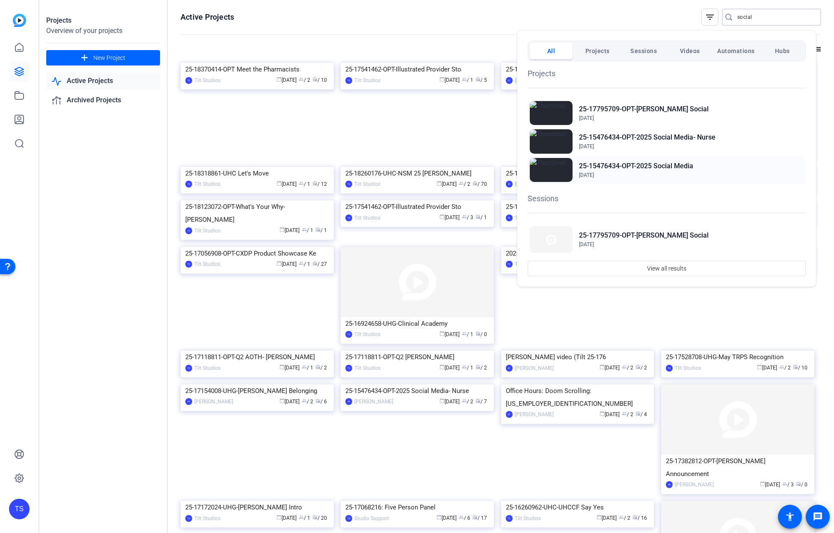  What do you see at coordinates (647, 137) in the screenshot?
I see `h2: 25-15476434-OPT-2025 Social Media- Nurse` at bounding box center [647, 137].